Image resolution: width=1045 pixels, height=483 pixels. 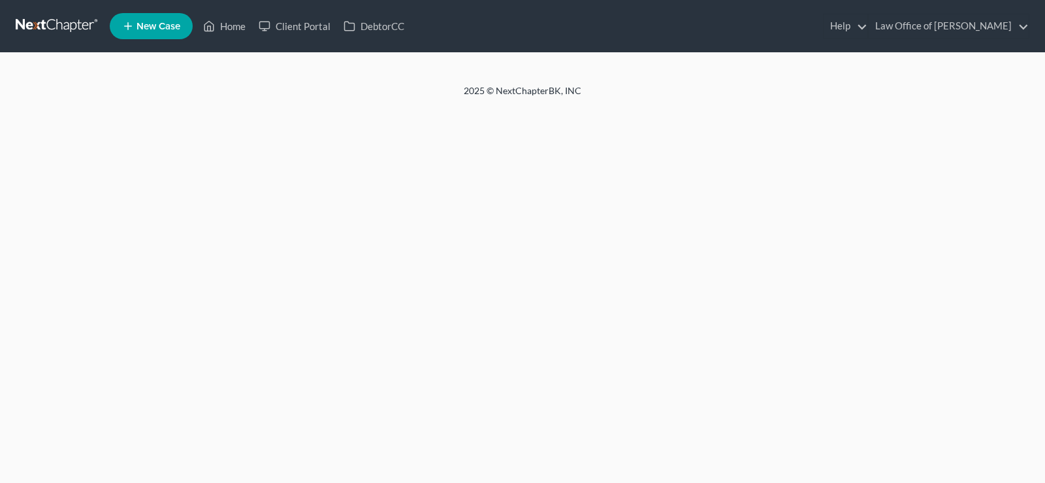 I want to click on a: Help, so click(x=845, y=26).